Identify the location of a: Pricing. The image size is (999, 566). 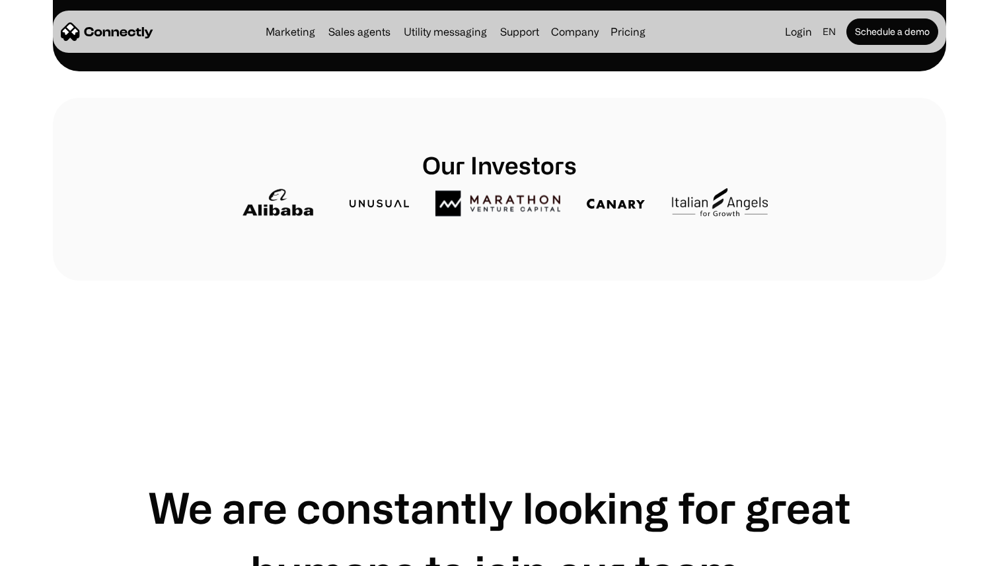
(628, 32).